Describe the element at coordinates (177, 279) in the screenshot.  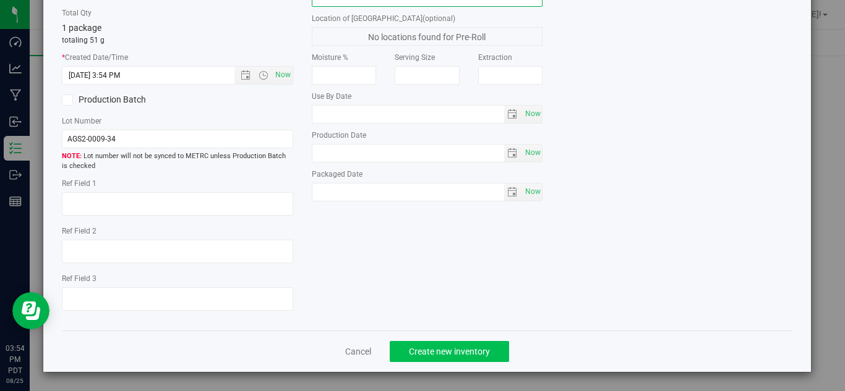
I see `label: Ref Field 3` at that location.